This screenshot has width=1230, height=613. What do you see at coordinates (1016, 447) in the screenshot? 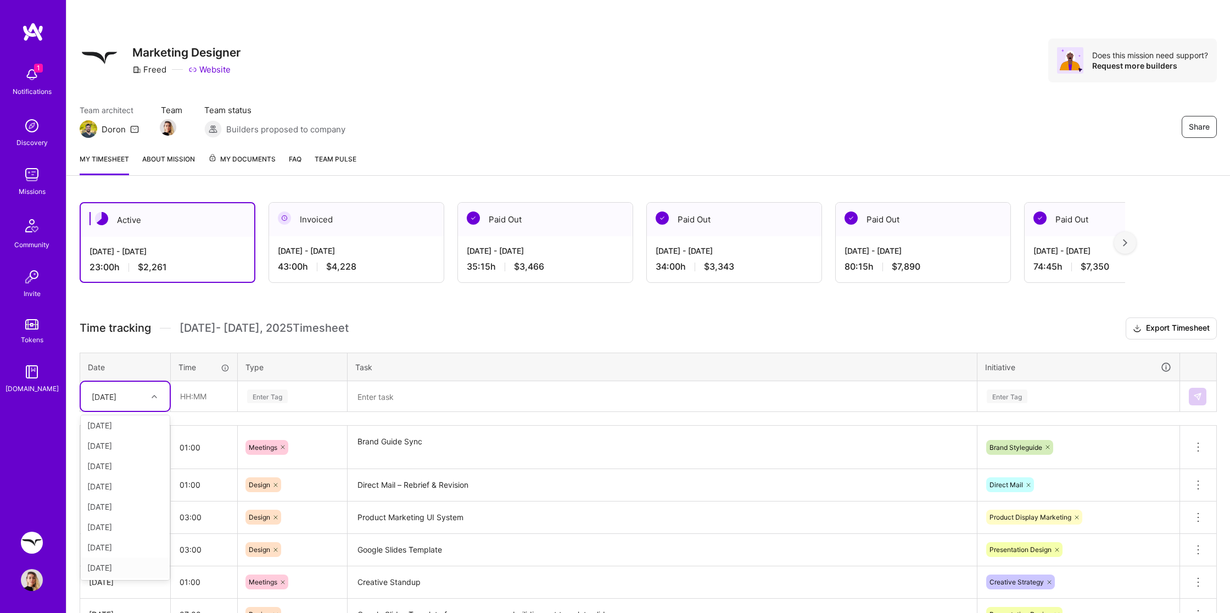
I see `span: Brand Styleguide` at bounding box center [1016, 447].